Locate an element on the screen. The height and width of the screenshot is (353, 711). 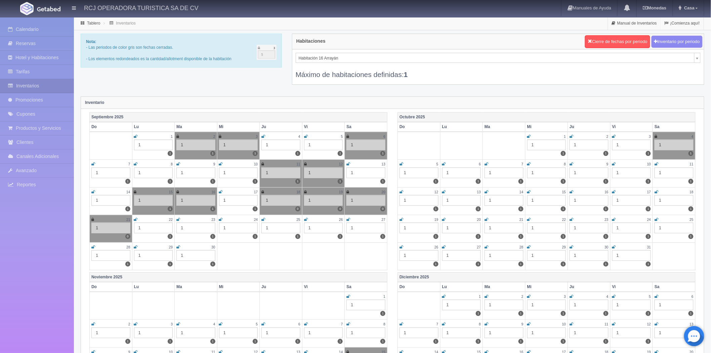
span: Habitación 16 Arrayán is located at coordinates (495, 58).